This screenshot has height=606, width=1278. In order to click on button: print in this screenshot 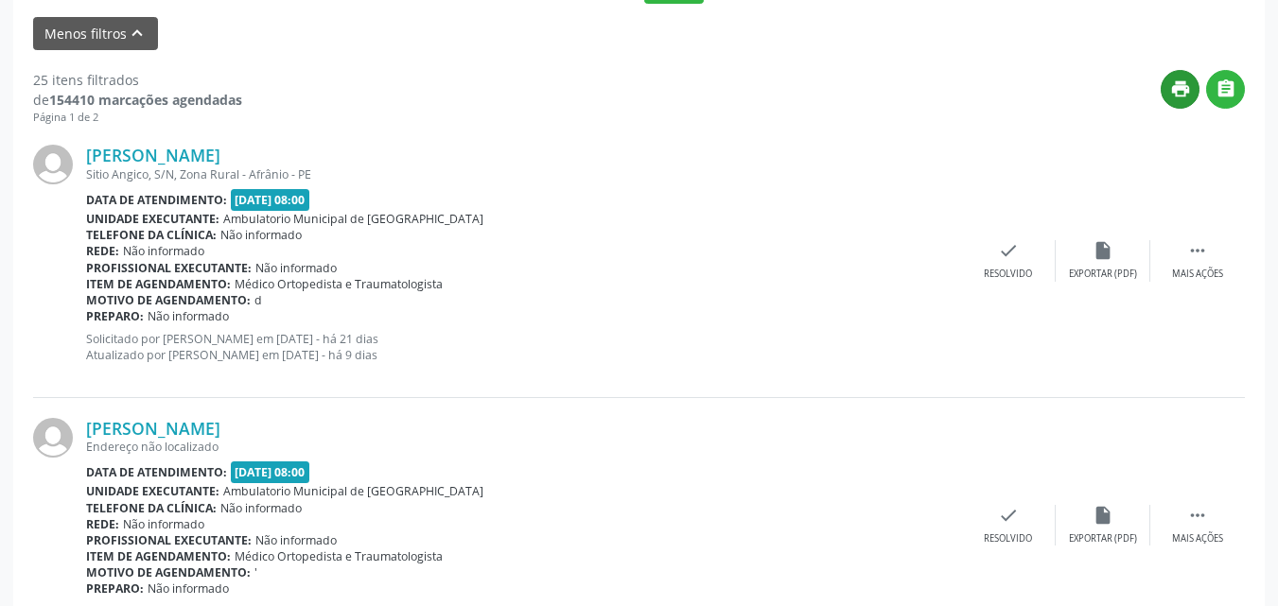, I will do `click(1180, 89)`.